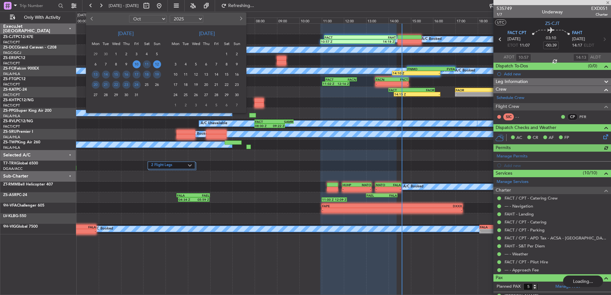 The height and width of the screenshot is (295, 611). Describe the element at coordinates (206, 64) in the screenshot. I see `div: 6-11-2025` at that location.